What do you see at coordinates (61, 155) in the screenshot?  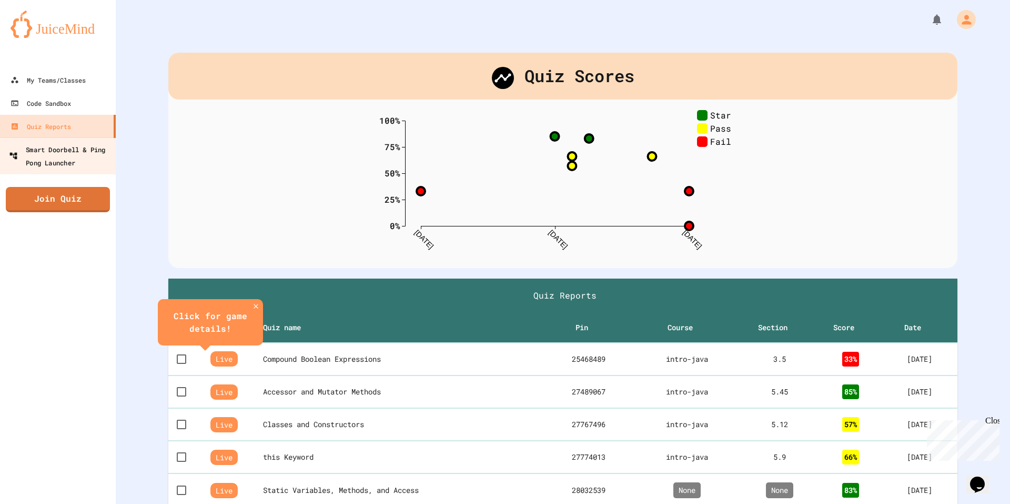 I see `div: Smart Doorbell & Ping Pong Launcher` at bounding box center [61, 155].